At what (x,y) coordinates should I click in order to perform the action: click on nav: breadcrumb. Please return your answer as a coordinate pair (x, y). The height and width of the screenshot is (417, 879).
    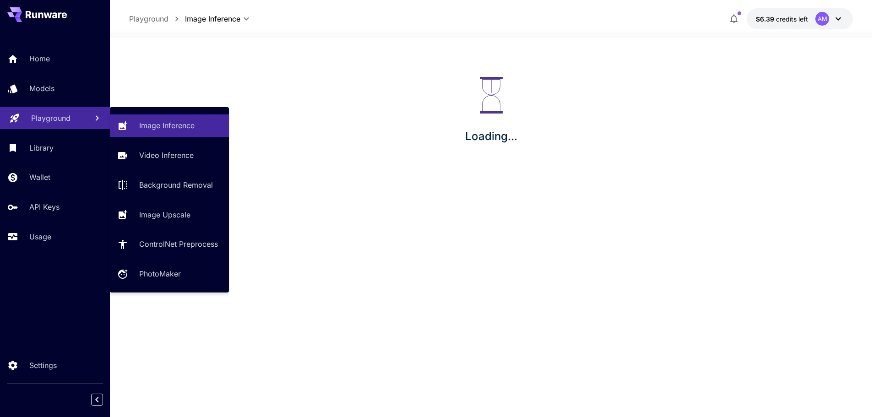
    Looking at the image, I should click on (157, 19).